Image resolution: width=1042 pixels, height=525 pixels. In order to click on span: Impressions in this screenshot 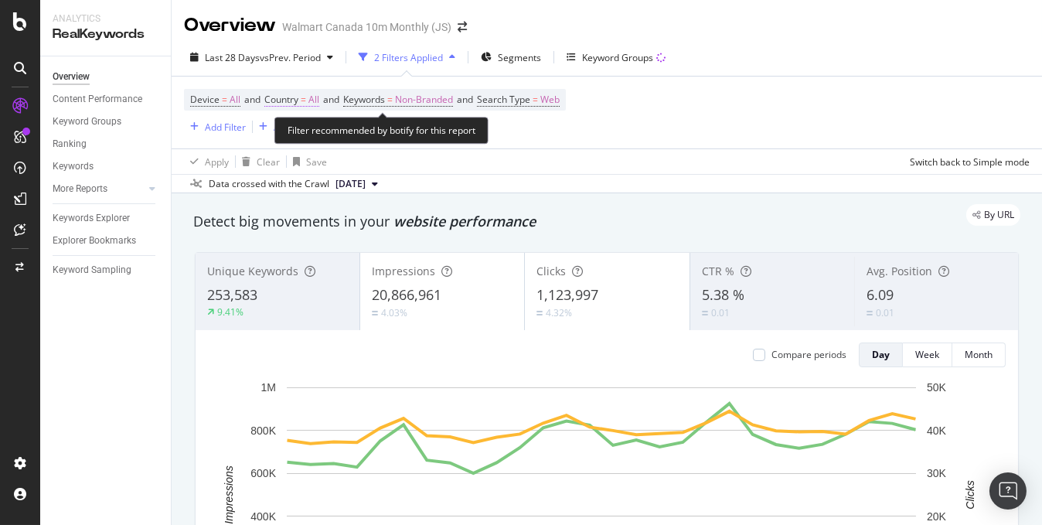, I will do `click(404, 271)`.